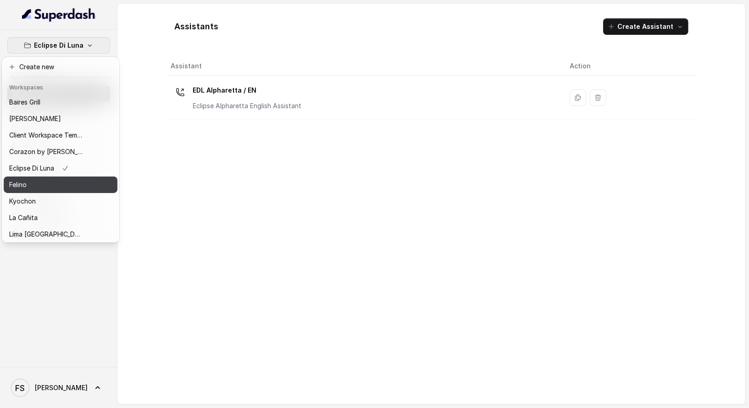 This screenshot has width=749, height=408. I want to click on p: Felino, so click(18, 185).